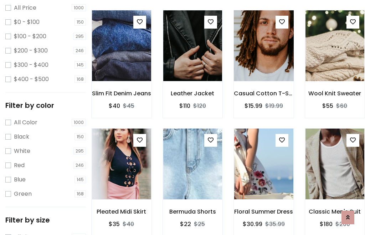  I want to click on h6: $110, so click(185, 106).